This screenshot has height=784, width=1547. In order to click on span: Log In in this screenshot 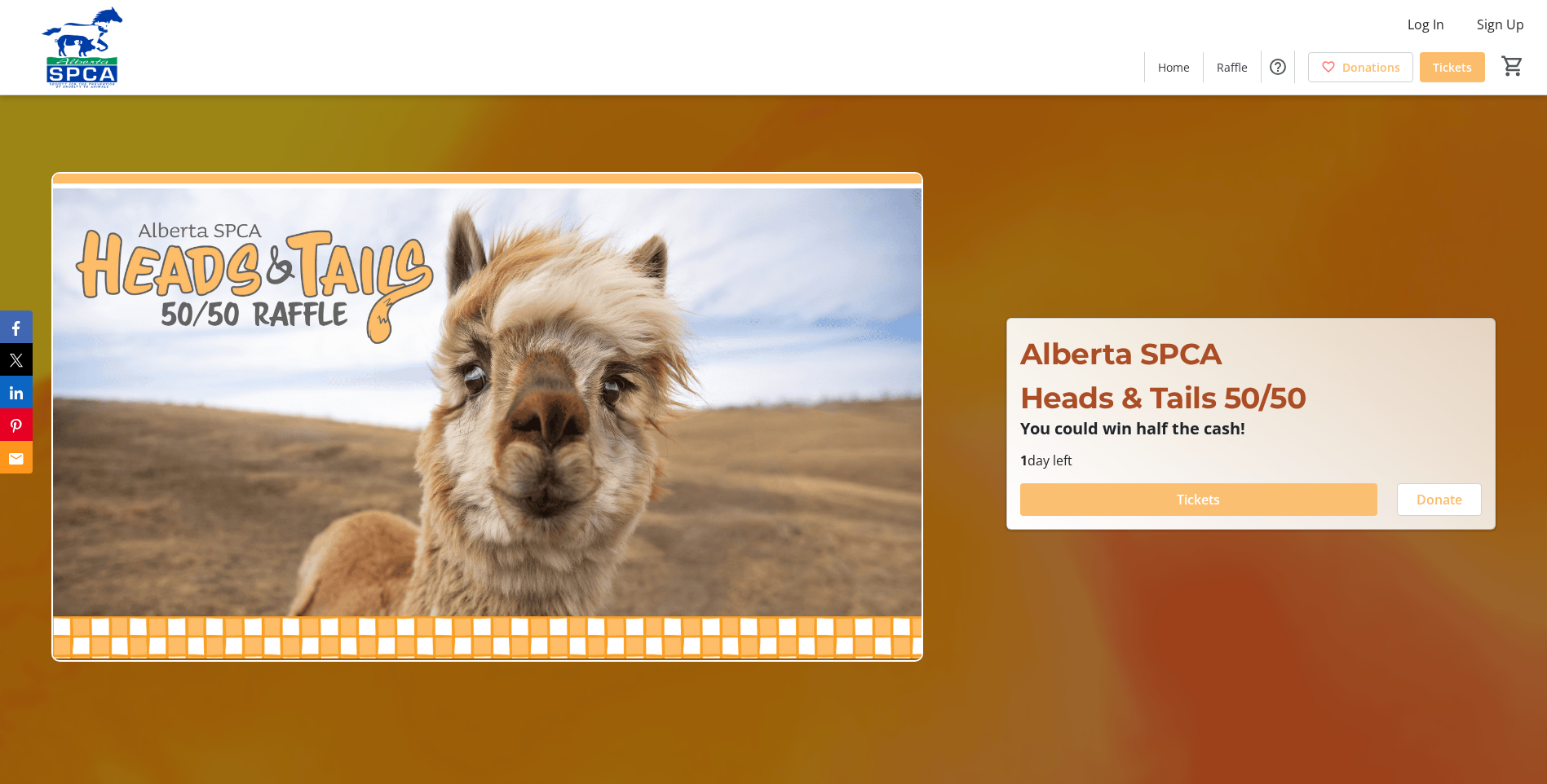, I will do `click(1425, 25)`.